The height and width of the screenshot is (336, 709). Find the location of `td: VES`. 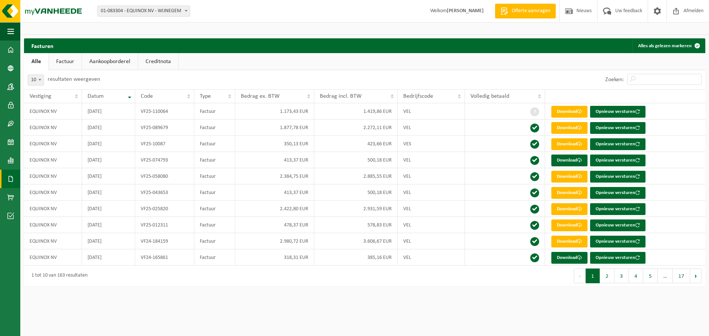

td: VES is located at coordinates (431, 144).